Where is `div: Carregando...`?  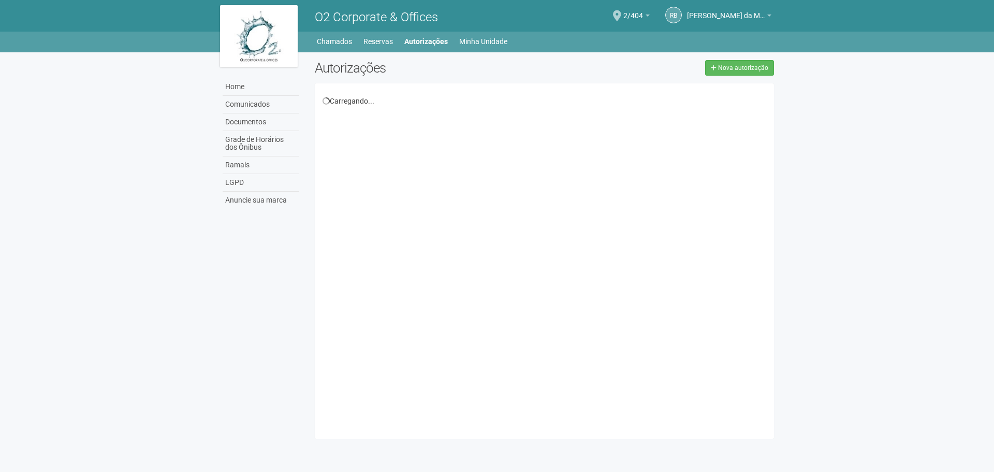
div: Carregando... is located at coordinates (544, 101).